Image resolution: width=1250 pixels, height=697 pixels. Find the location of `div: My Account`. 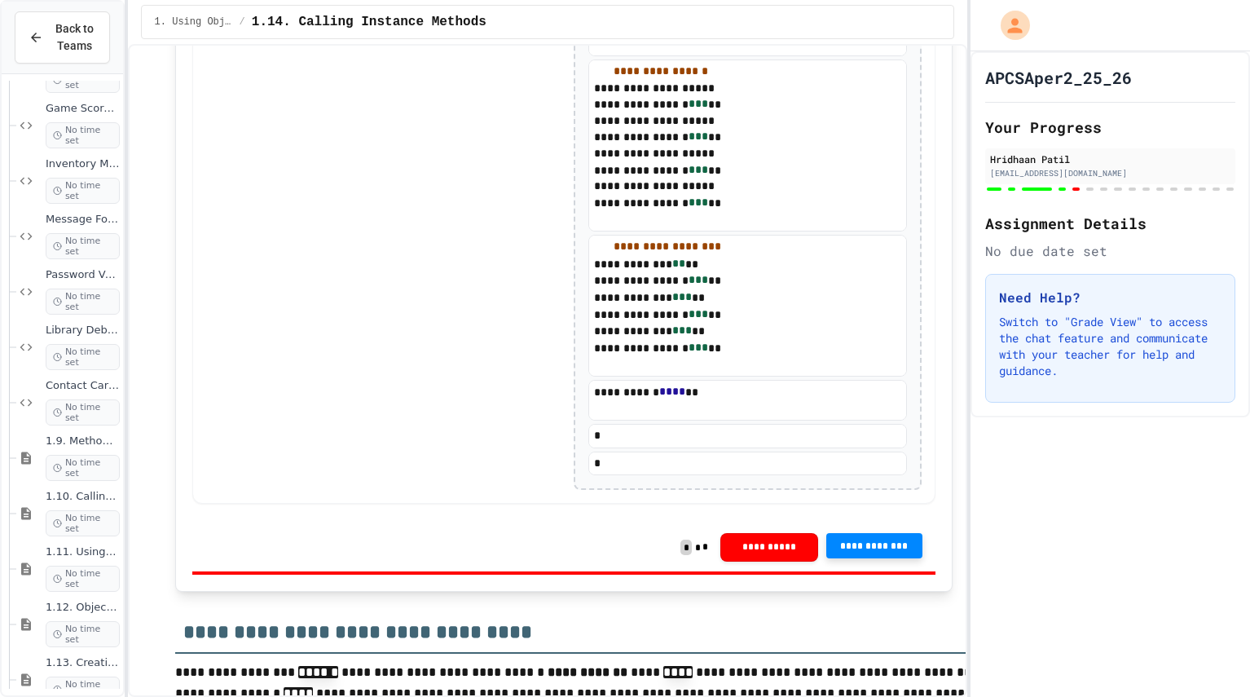

div: My Account is located at coordinates (1009, 25).